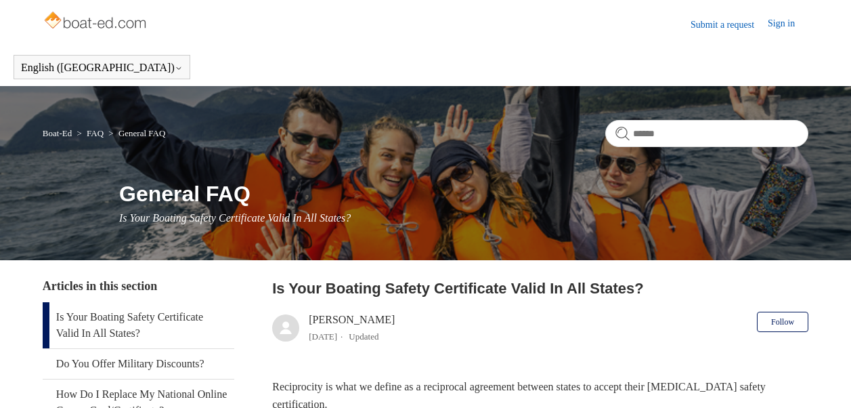 This screenshot has height=408, width=851. I want to click on a: General FAQ, so click(141, 133).